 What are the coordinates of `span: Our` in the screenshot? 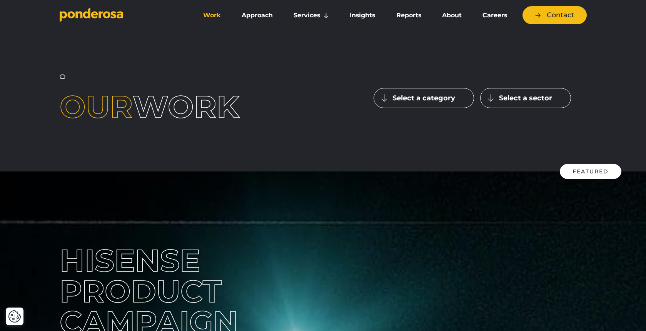 It's located at (96, 107).